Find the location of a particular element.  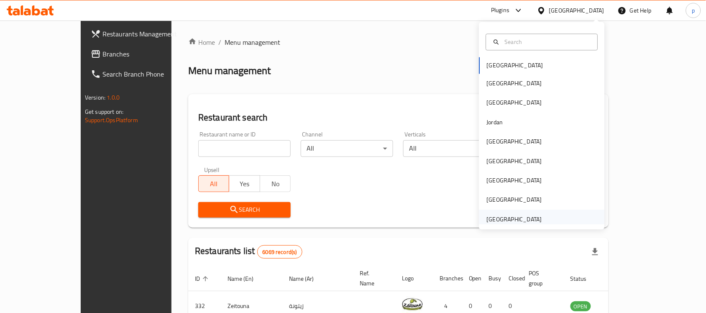

span: p is located at coordinates (693, 10).